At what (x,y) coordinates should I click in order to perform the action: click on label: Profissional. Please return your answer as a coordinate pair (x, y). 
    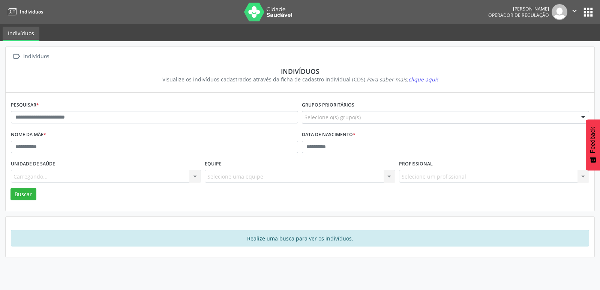
    Looking at the image, I should click on (416, 164).